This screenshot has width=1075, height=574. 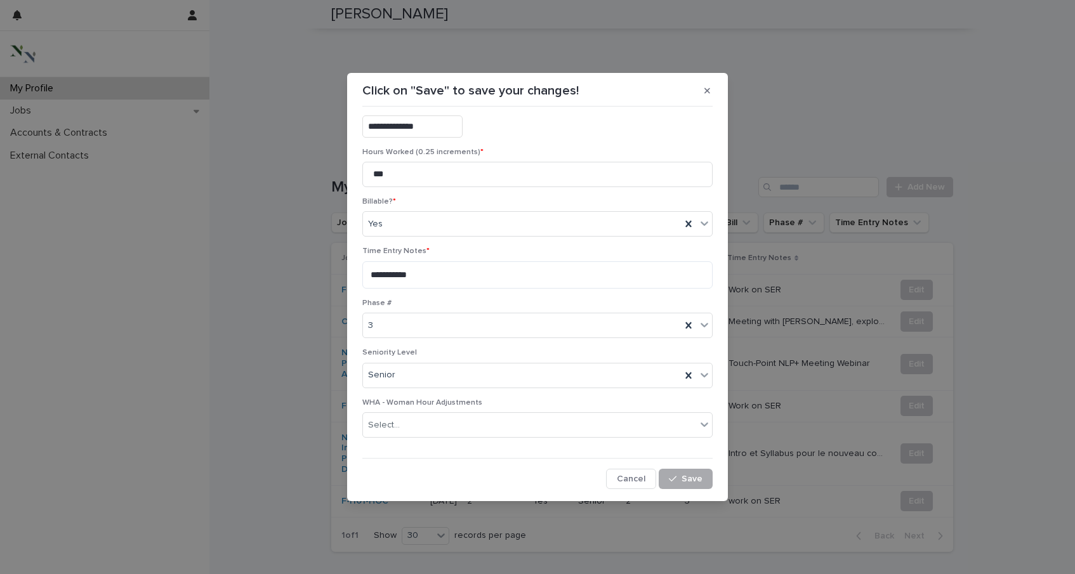 What do you see at coordinates (691, 479) in the screenshot?
I see `span: Save` at bounding box center [691, 479].